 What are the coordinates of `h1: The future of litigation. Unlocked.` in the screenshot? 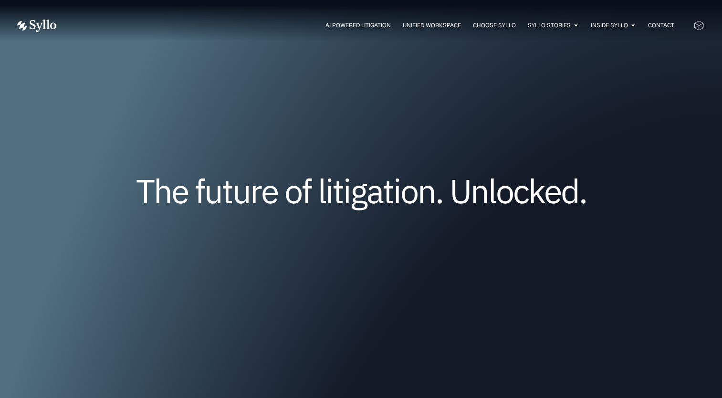 It's located at (361, 191).